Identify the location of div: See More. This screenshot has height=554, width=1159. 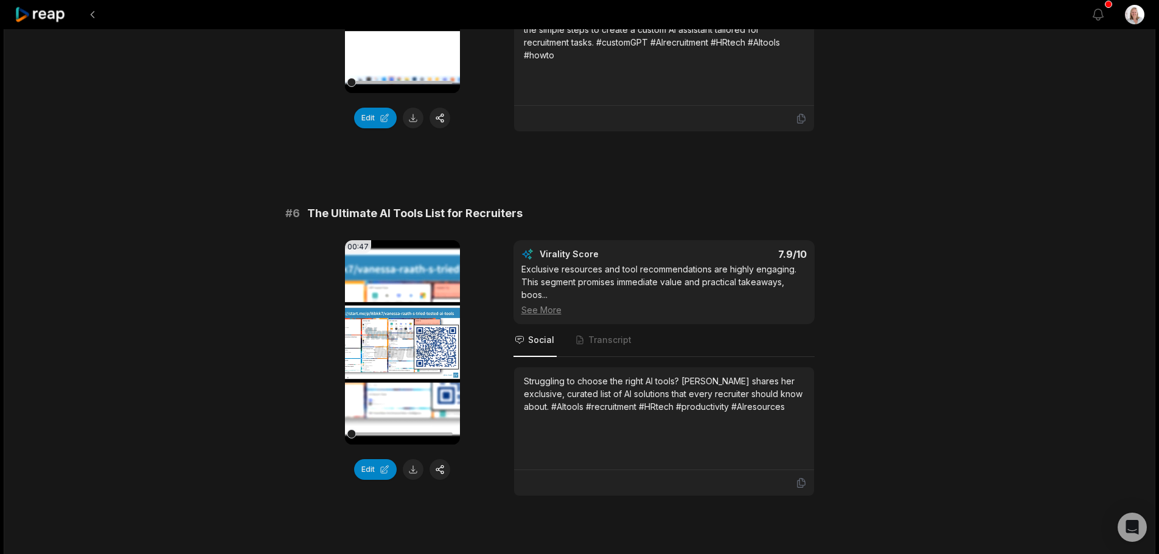
(664, 310).